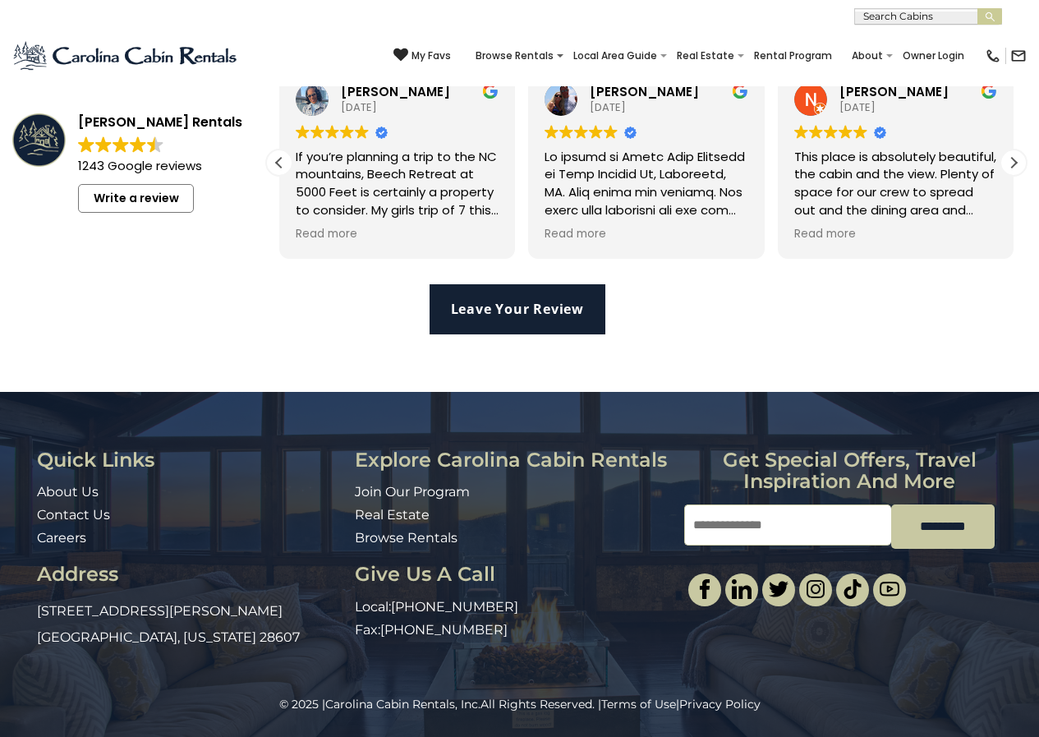 The width and height of the screenshot is (1039, 737). Describe the element at coordinates (67, 491) in the screenshot. I see `a: About Us` at that location.